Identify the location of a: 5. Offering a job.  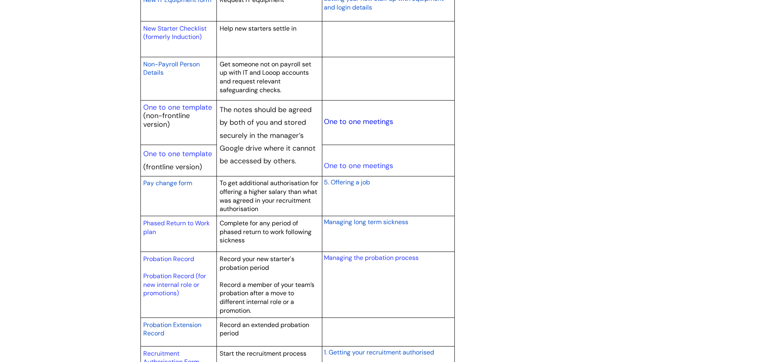
(347, 182).